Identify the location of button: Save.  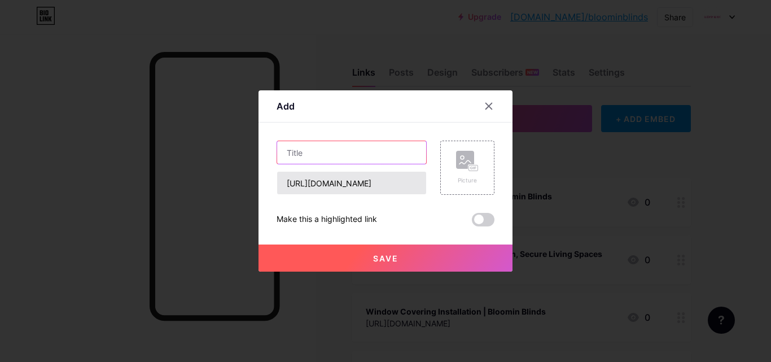
(385, 258).